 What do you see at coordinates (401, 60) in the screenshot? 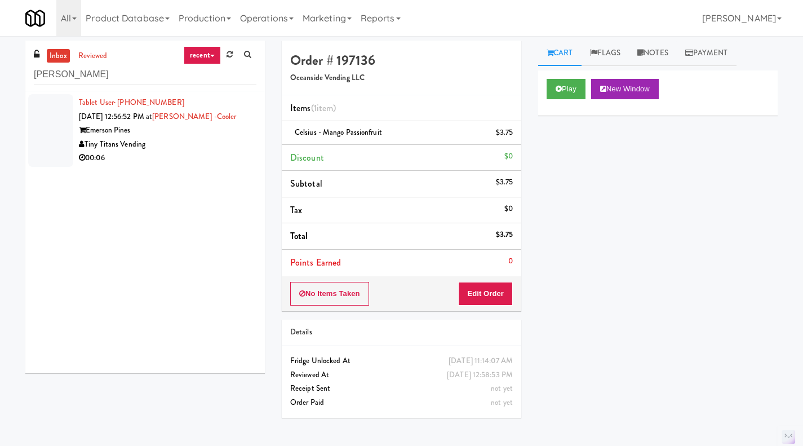
I see `h4: Order # 197136` at bounding box center [401, 60].